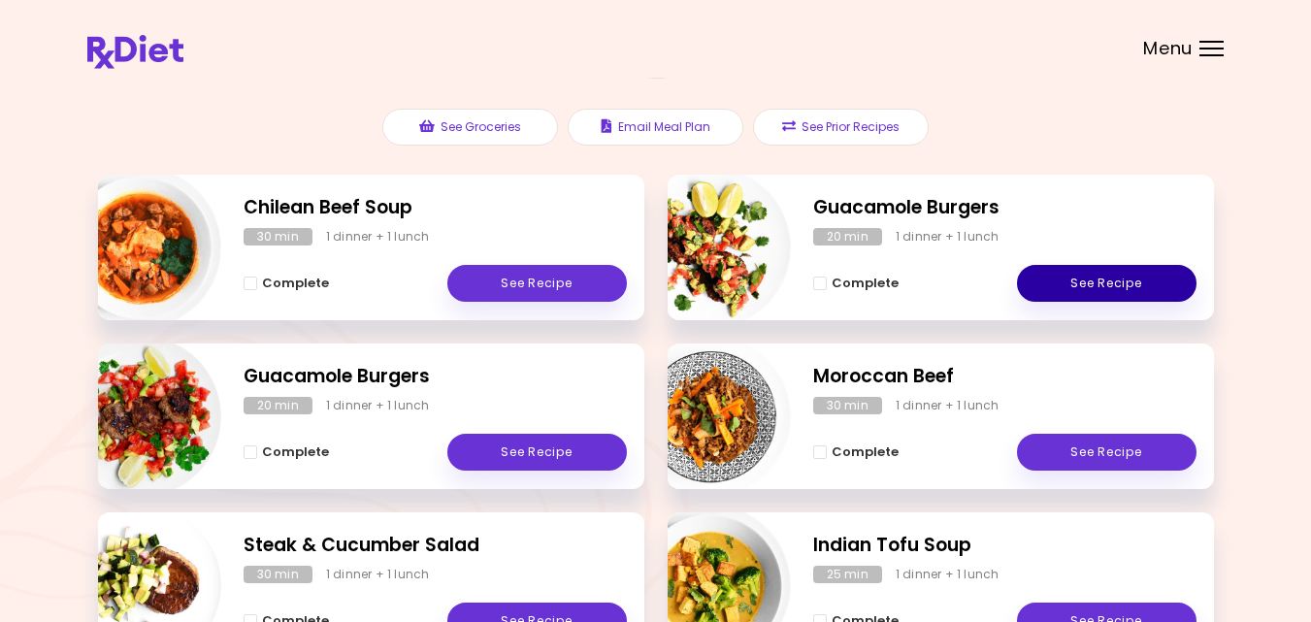 This screenshot has width=1311, height=622. I want to click on h2: Chilean Beef Soup, so click(435, 208).